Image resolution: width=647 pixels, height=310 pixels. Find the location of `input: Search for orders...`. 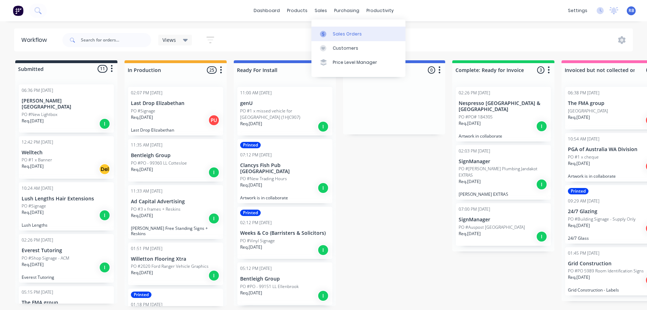

input: Search for orders... is located at coordinates (116, 40).